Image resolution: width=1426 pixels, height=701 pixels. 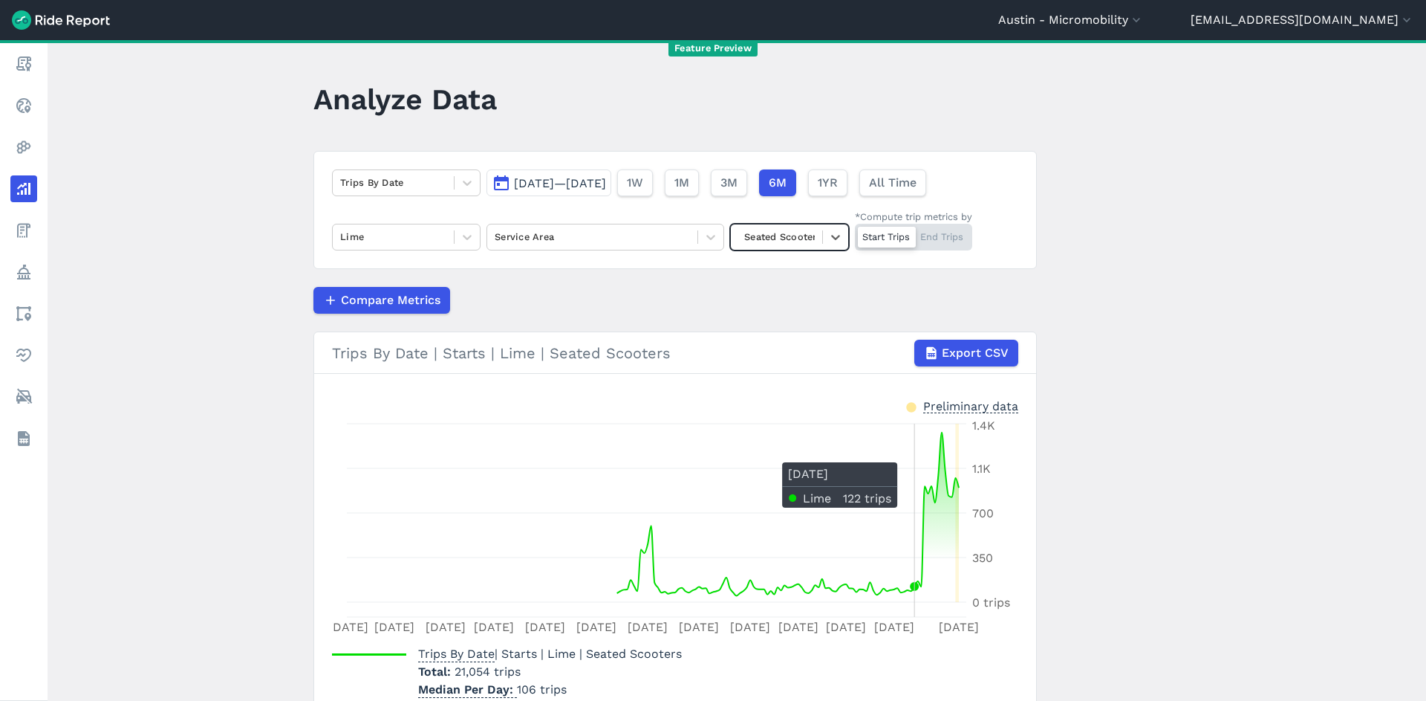 I want to click on tspan: 1.1K, so click(x=981, y=468).